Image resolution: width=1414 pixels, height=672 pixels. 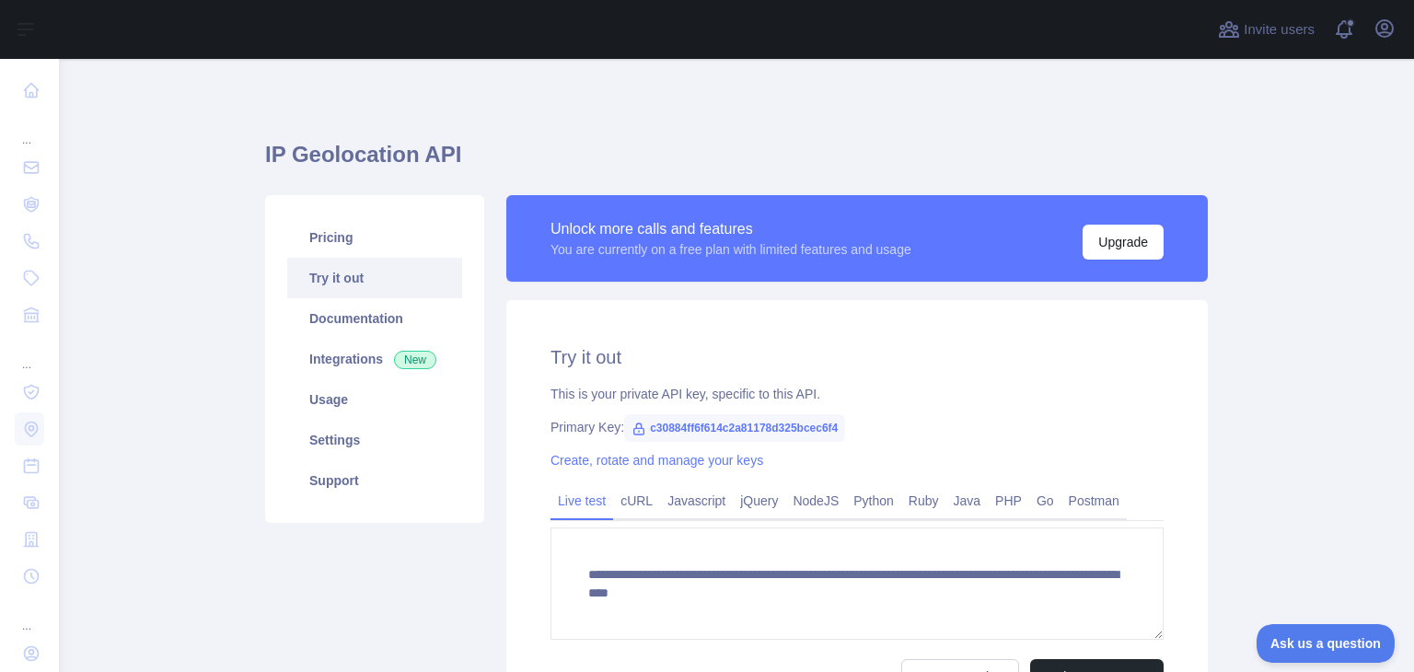 What do you see at coordinates (923, 501) in the screenshot?
I see `a: Ruby` at bounding box center [923, 501].